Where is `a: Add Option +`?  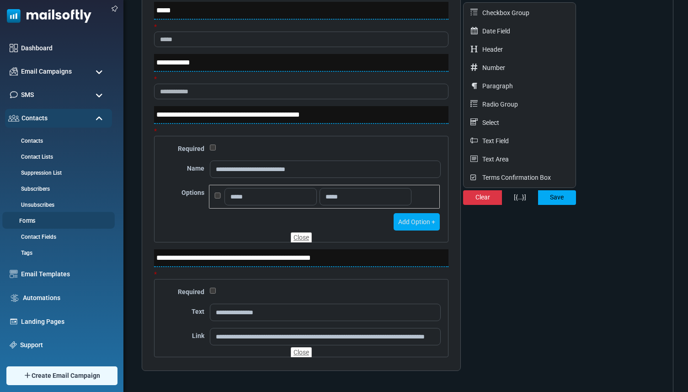 a: Add Option + is located at coordinates (416, 222).